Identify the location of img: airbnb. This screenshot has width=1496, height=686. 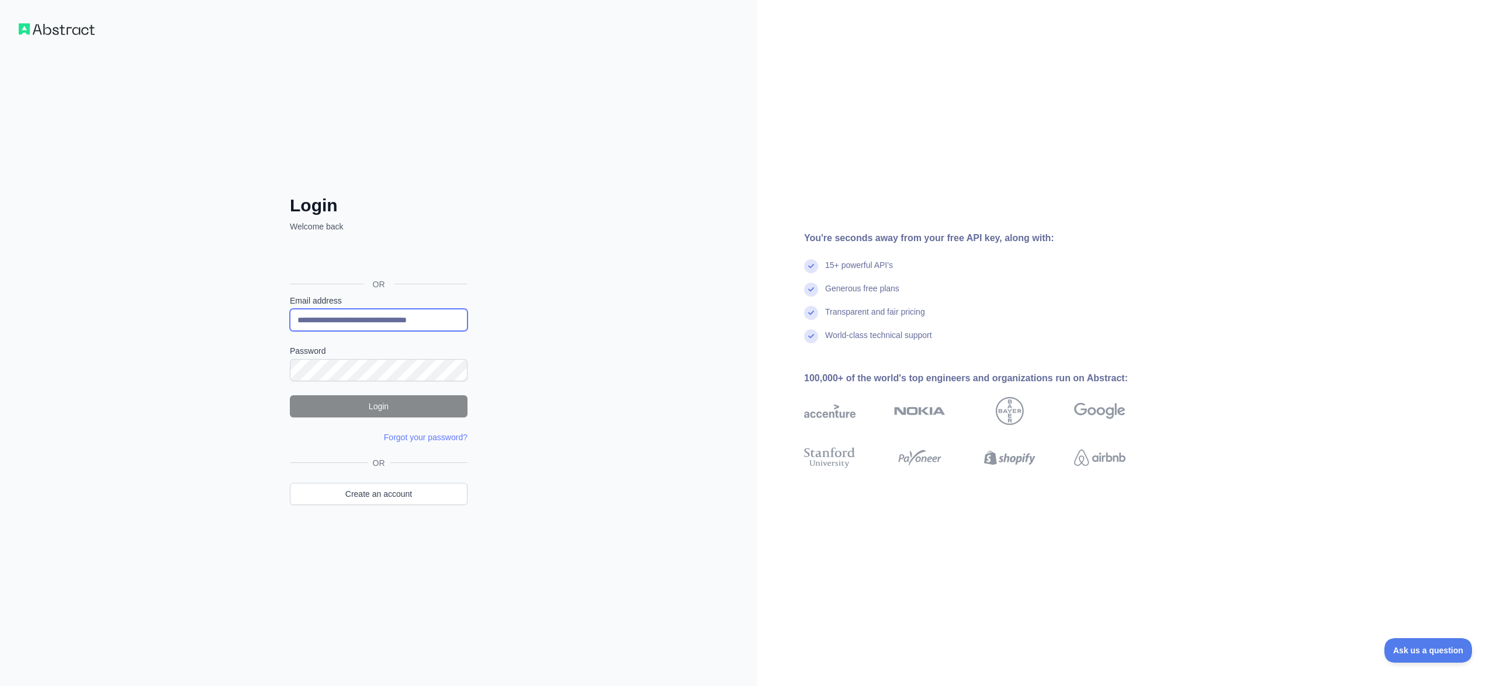
(1100, 458).